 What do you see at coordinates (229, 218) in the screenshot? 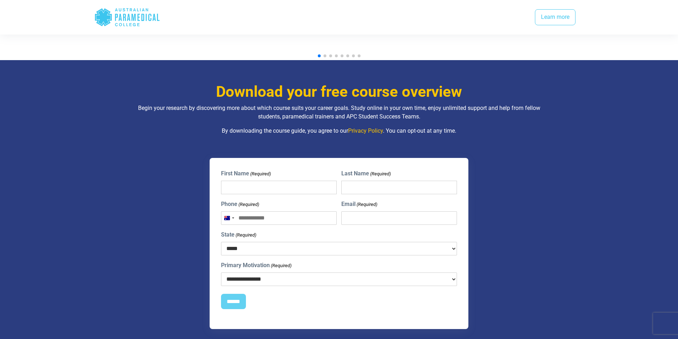
I see `button: Selected country` at bounding box center [229, 218].